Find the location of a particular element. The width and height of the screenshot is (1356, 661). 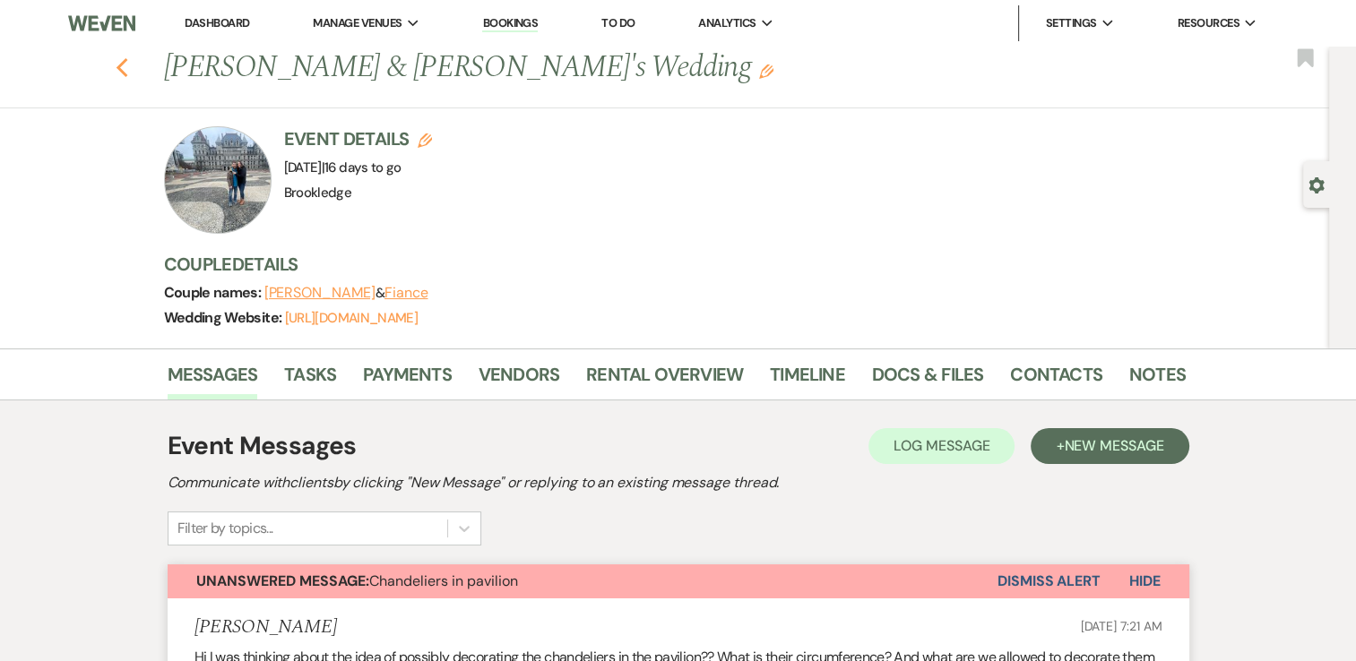

a: Docs & Files is located at coordinates (928, 380).